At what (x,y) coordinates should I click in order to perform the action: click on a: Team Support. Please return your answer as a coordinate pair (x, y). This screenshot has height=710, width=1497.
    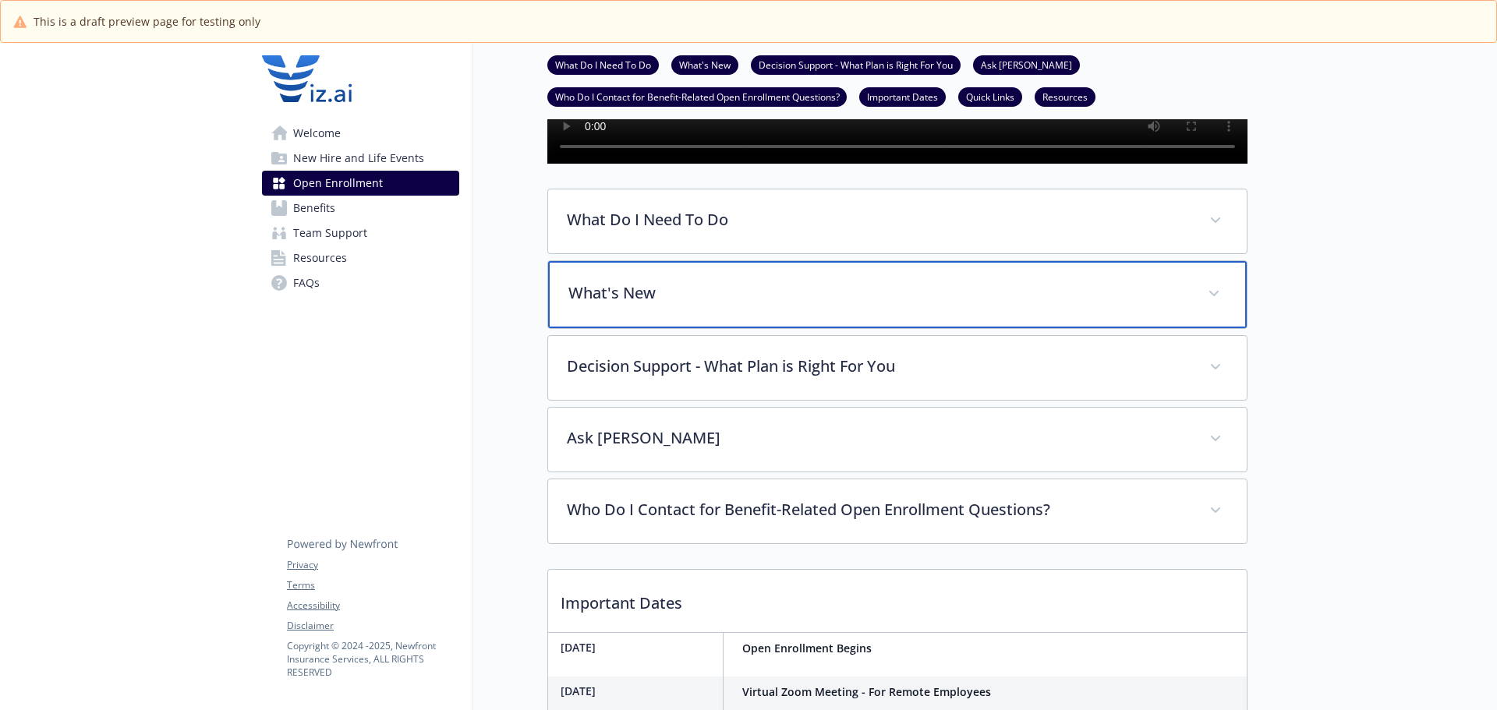
    Looking at the image, I should click on (360, 233).